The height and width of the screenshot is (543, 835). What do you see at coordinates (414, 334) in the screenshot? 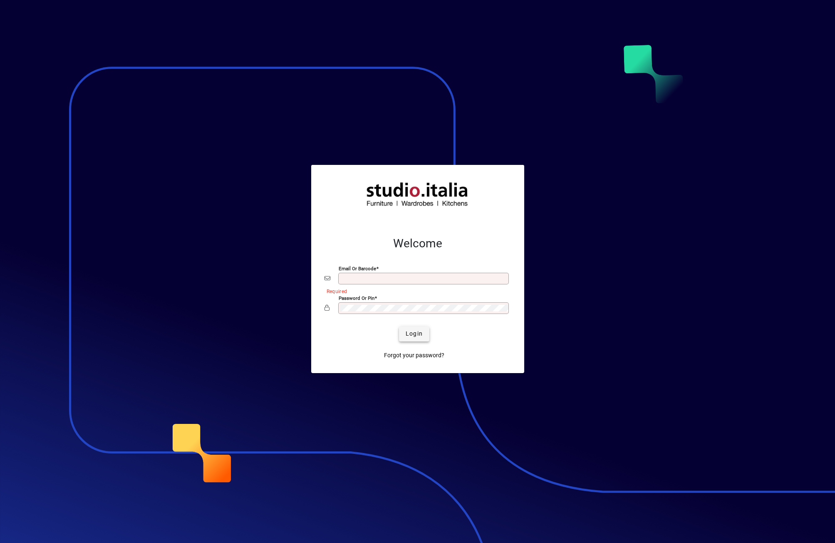
I see `button: Login` at bounding box center [414, 334].